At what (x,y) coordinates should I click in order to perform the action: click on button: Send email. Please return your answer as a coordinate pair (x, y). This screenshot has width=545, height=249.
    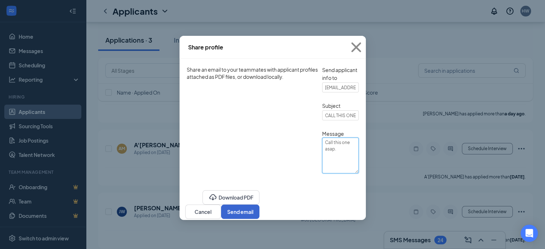
    Looking at the image, I should click on (240, 212).